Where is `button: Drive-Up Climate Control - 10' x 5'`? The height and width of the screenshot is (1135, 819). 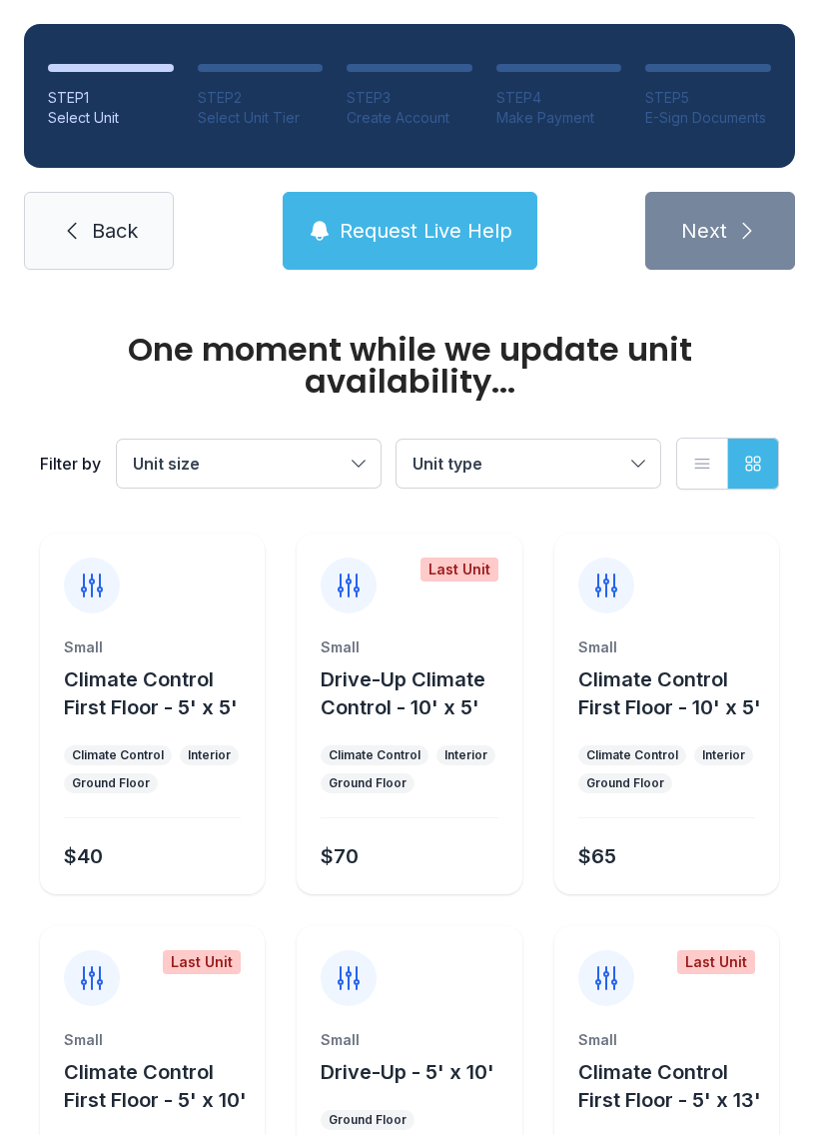
button: Drive-Up Climate Control - 10' x 5' is located at coordinates (416, 693).